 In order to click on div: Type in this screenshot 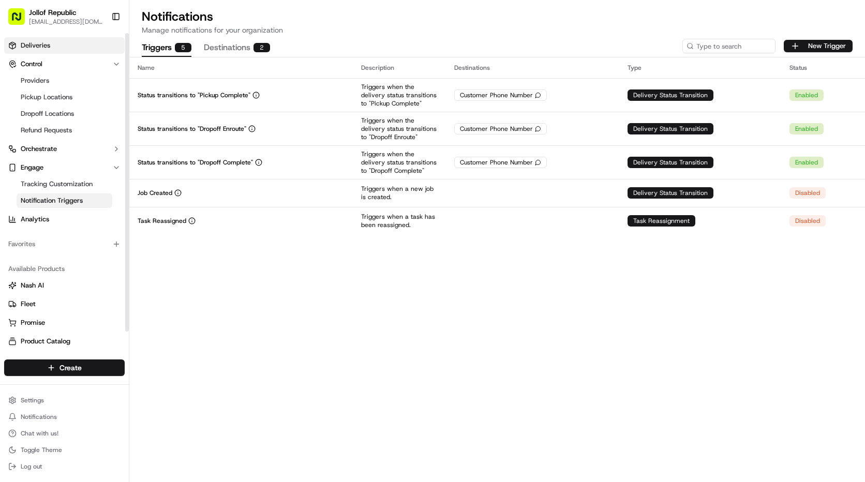, I will do `click(700, 68)`.